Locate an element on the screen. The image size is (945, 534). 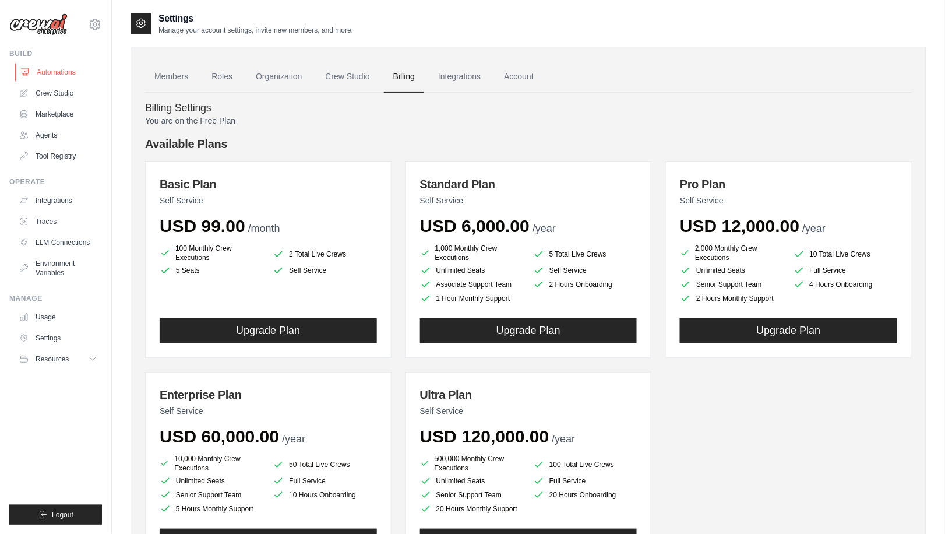
li: 50 Total Live Crews is located at coordinates (324, 464).